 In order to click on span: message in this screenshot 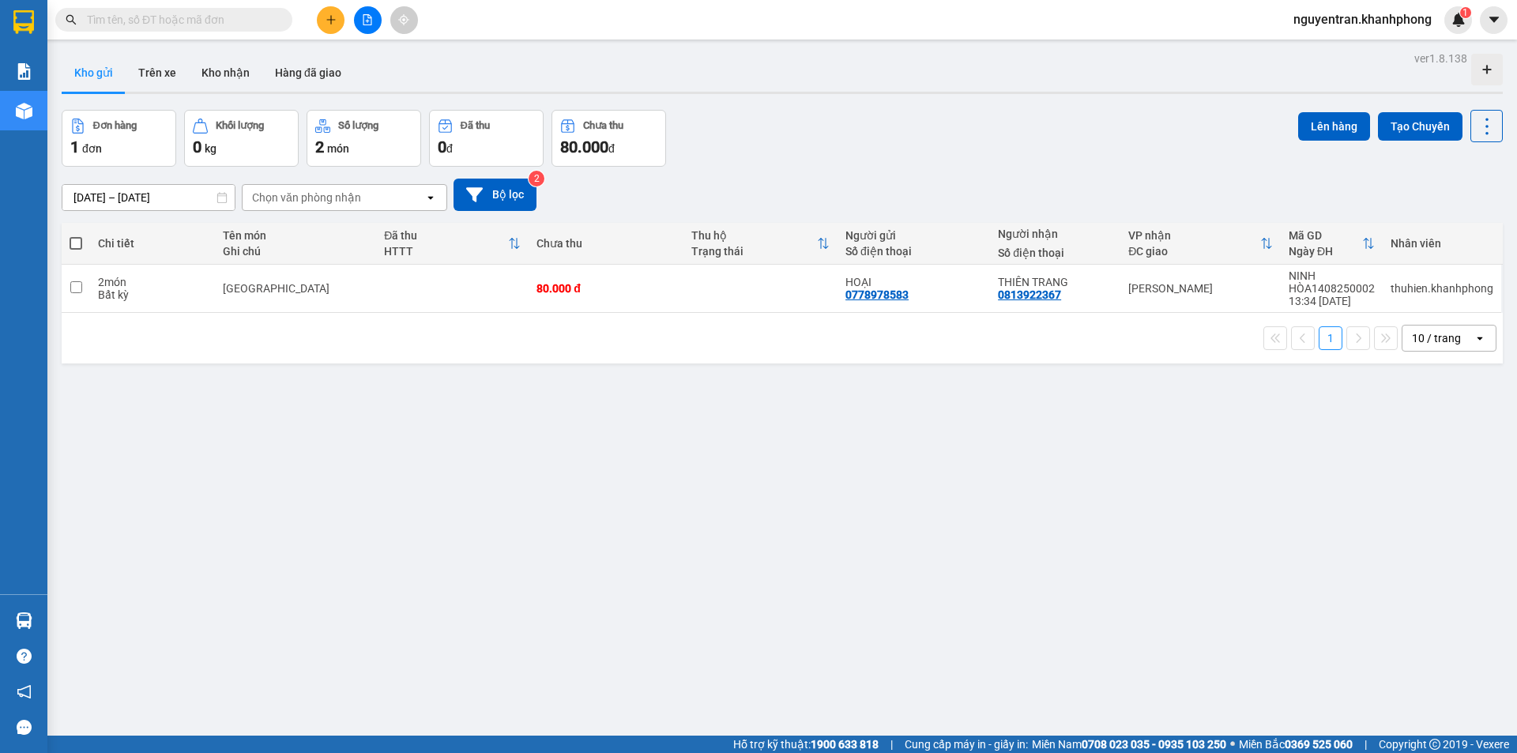, I will do `click(24, 727)`.